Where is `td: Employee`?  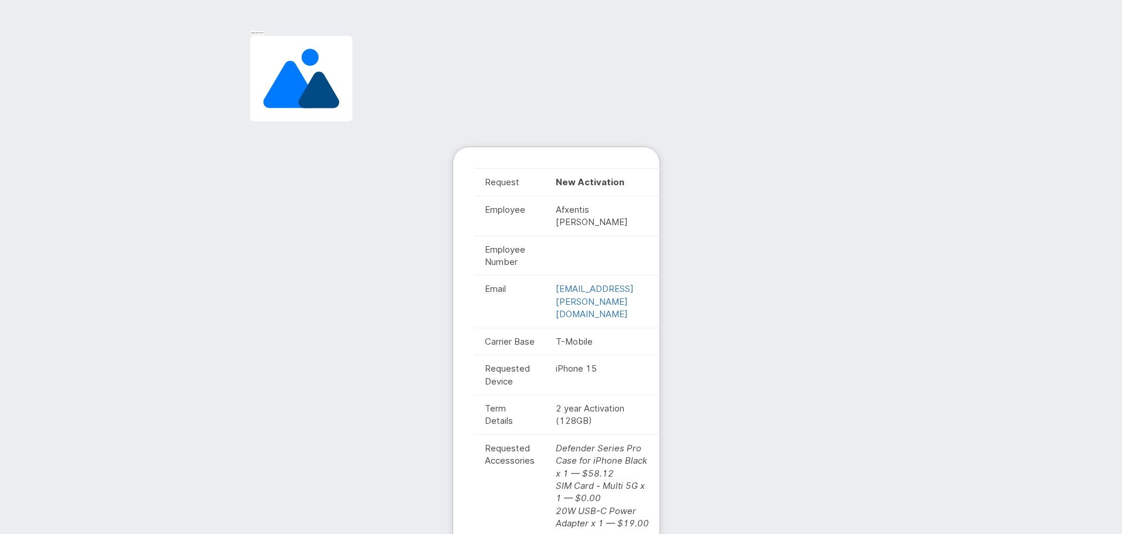 td: Employee is located at coordinates (509, 216).